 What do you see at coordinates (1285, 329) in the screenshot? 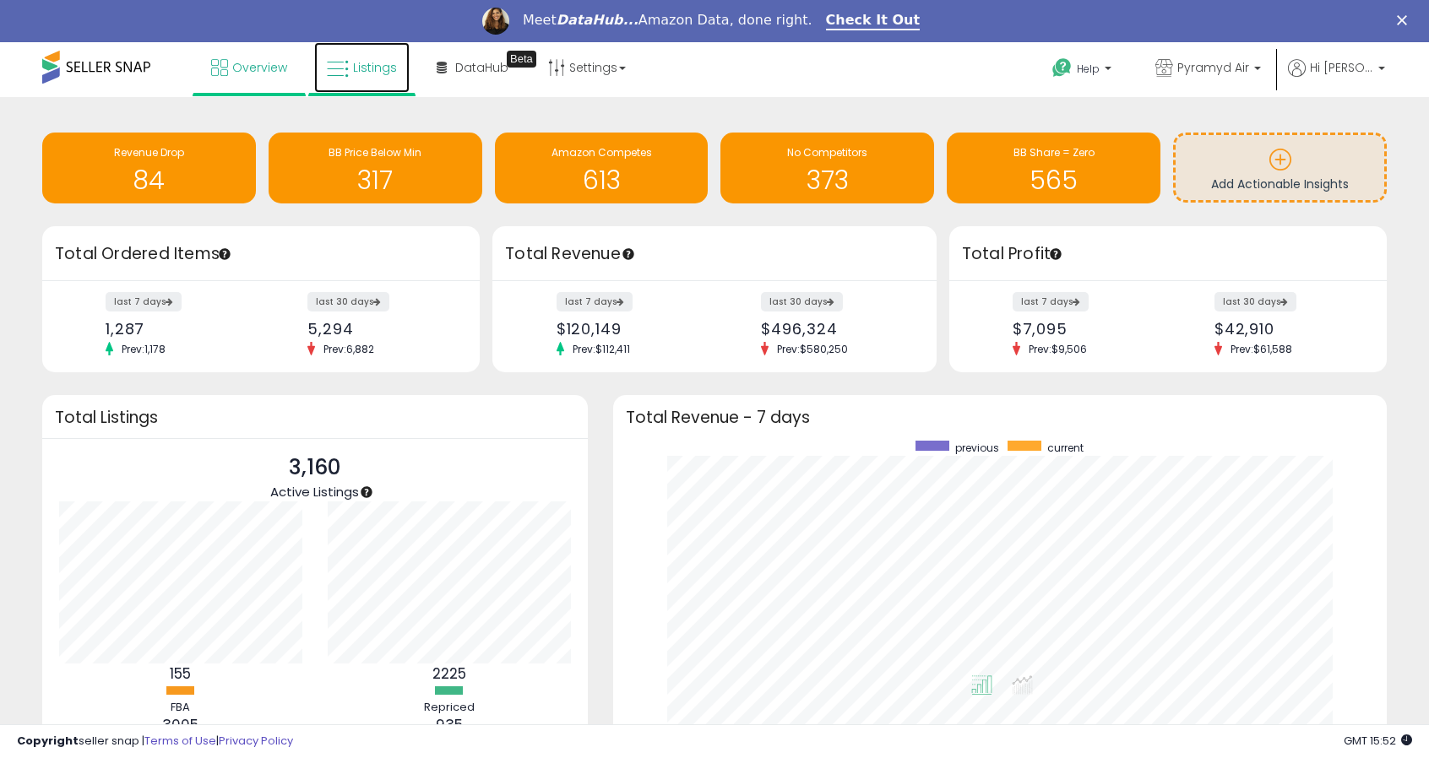
I see `div: $42,910` at bounding box center [1285, 329].